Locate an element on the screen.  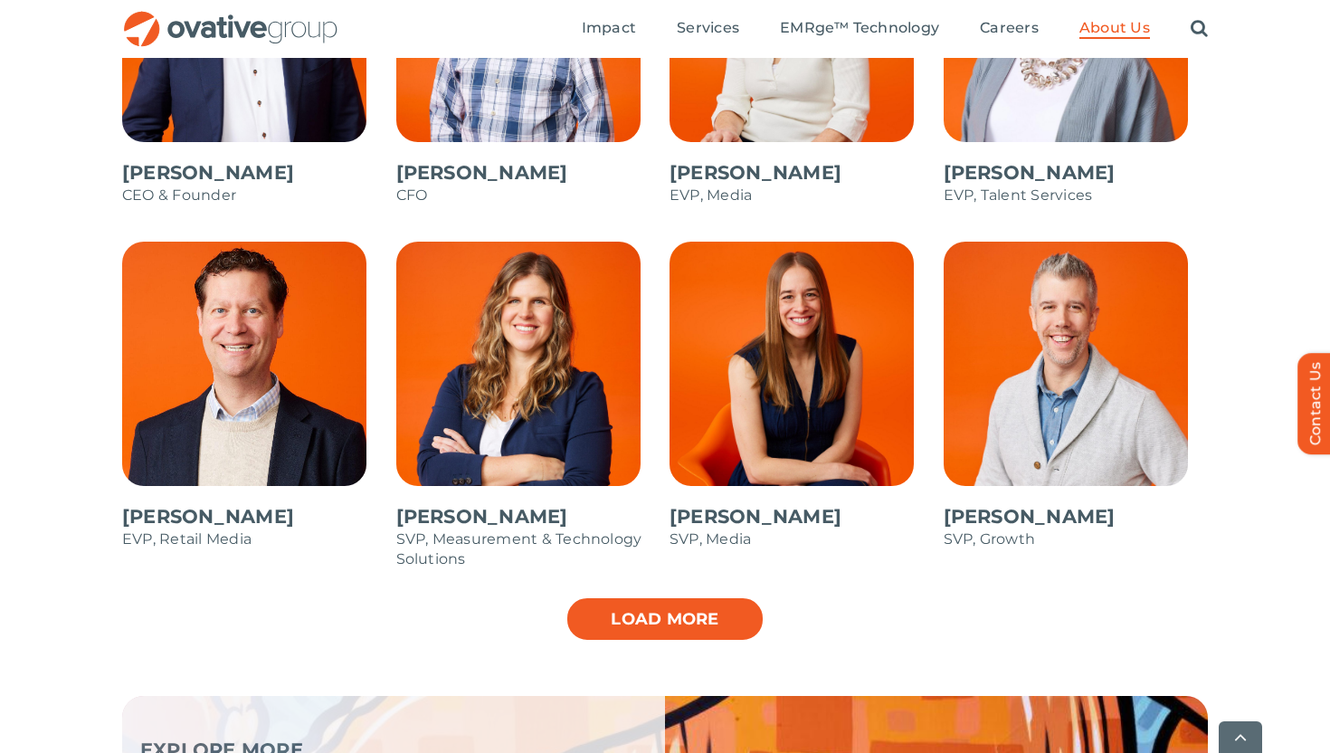
span: Impact is located at coordinates (609, 28).